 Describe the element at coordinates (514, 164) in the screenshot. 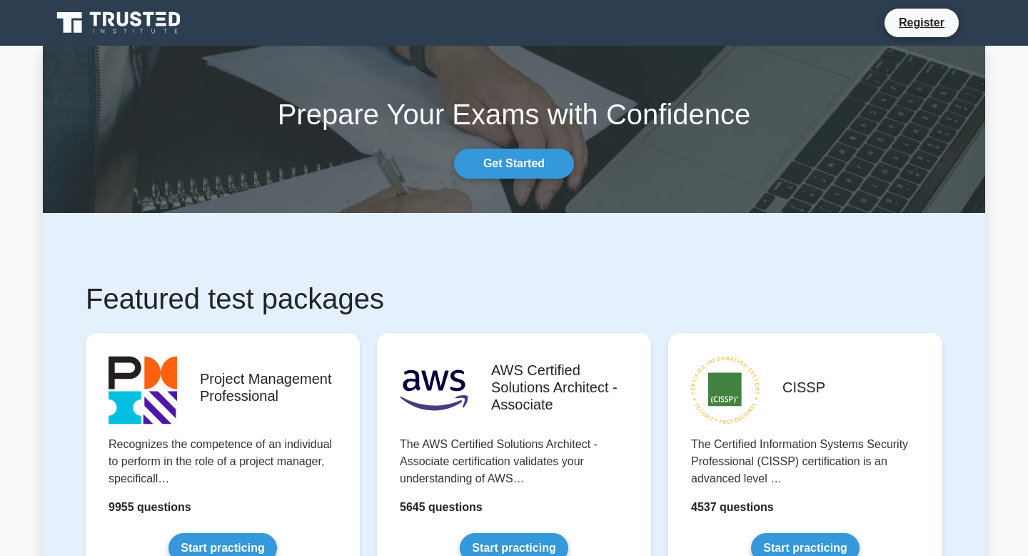

I see `a: Get Started` at that location.